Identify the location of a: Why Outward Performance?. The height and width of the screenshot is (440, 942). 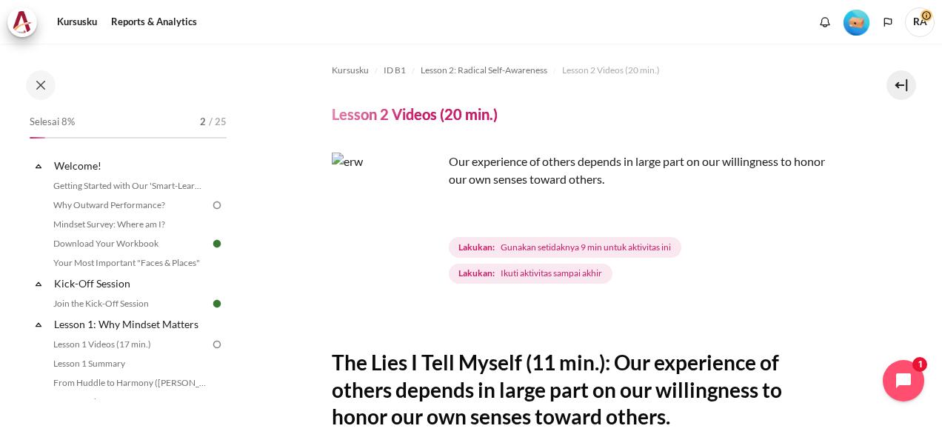
(130, 205).